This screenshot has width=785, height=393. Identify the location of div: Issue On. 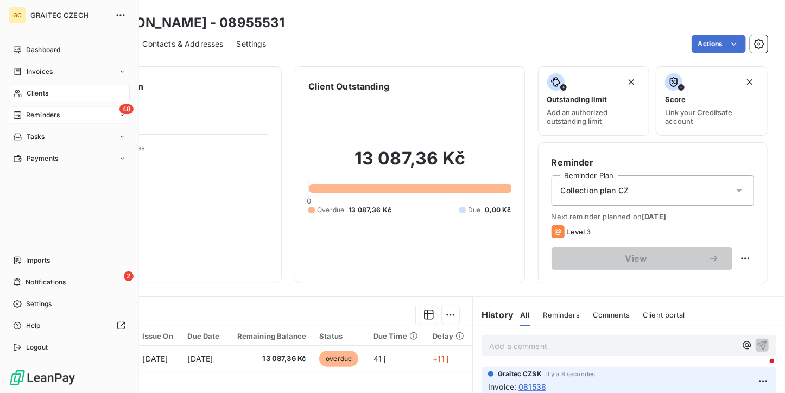
(159, 336).